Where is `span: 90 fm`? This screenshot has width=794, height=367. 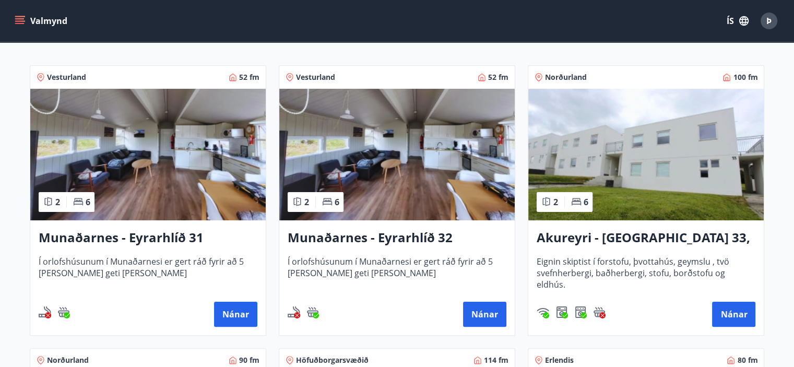 span: 90 fm is located at coordinates (249, 360).